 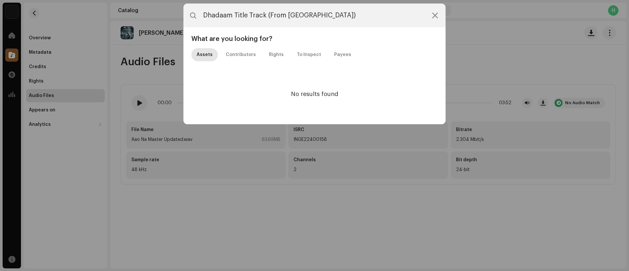 I want to click on span: No results found, so click(x=314, y=94).